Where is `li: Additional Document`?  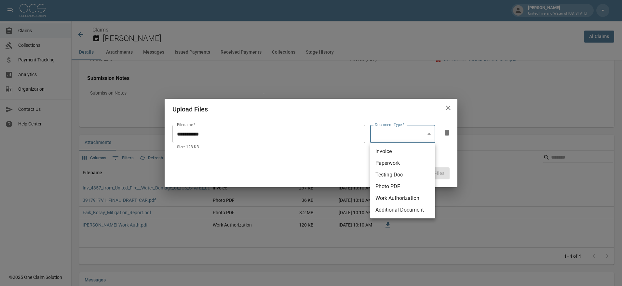
li: Additional Document is located at coordinates (403, 210).